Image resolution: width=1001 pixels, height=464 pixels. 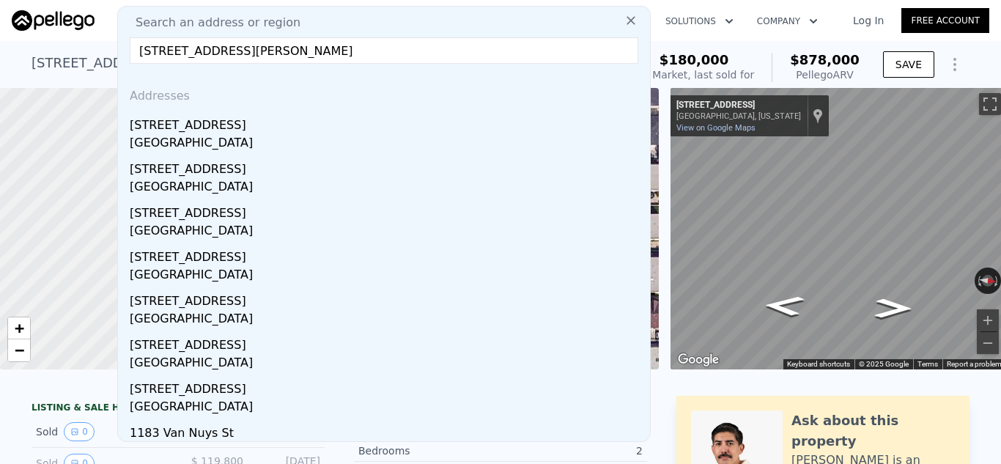 What do you see at coordinates (824, 75) in the screenshot?
I see `div: Pellego ARV` at bounding box center [824, 75].